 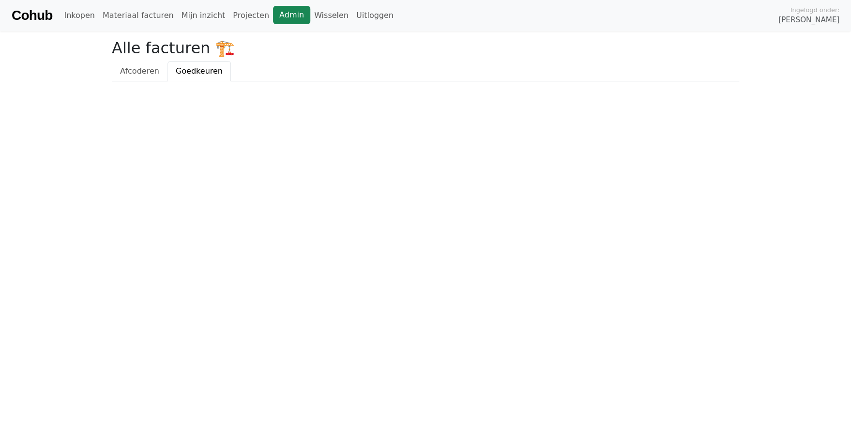 What do you see at coordinates (203, 15) in the screenshot?
I see `a: Mijn inzicht` at bounding box center [203, 15].